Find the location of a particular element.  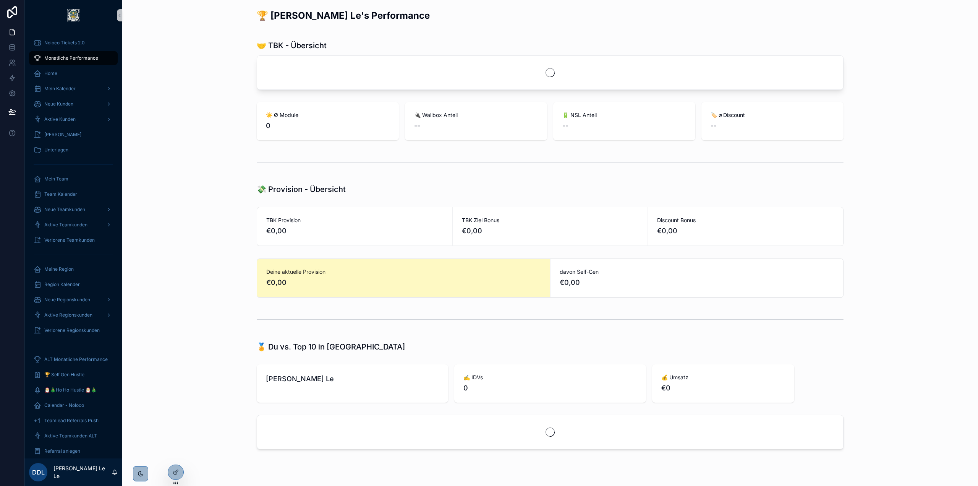

span: 🏆 Self Gen Hustle is located at coordinates (64, 374).